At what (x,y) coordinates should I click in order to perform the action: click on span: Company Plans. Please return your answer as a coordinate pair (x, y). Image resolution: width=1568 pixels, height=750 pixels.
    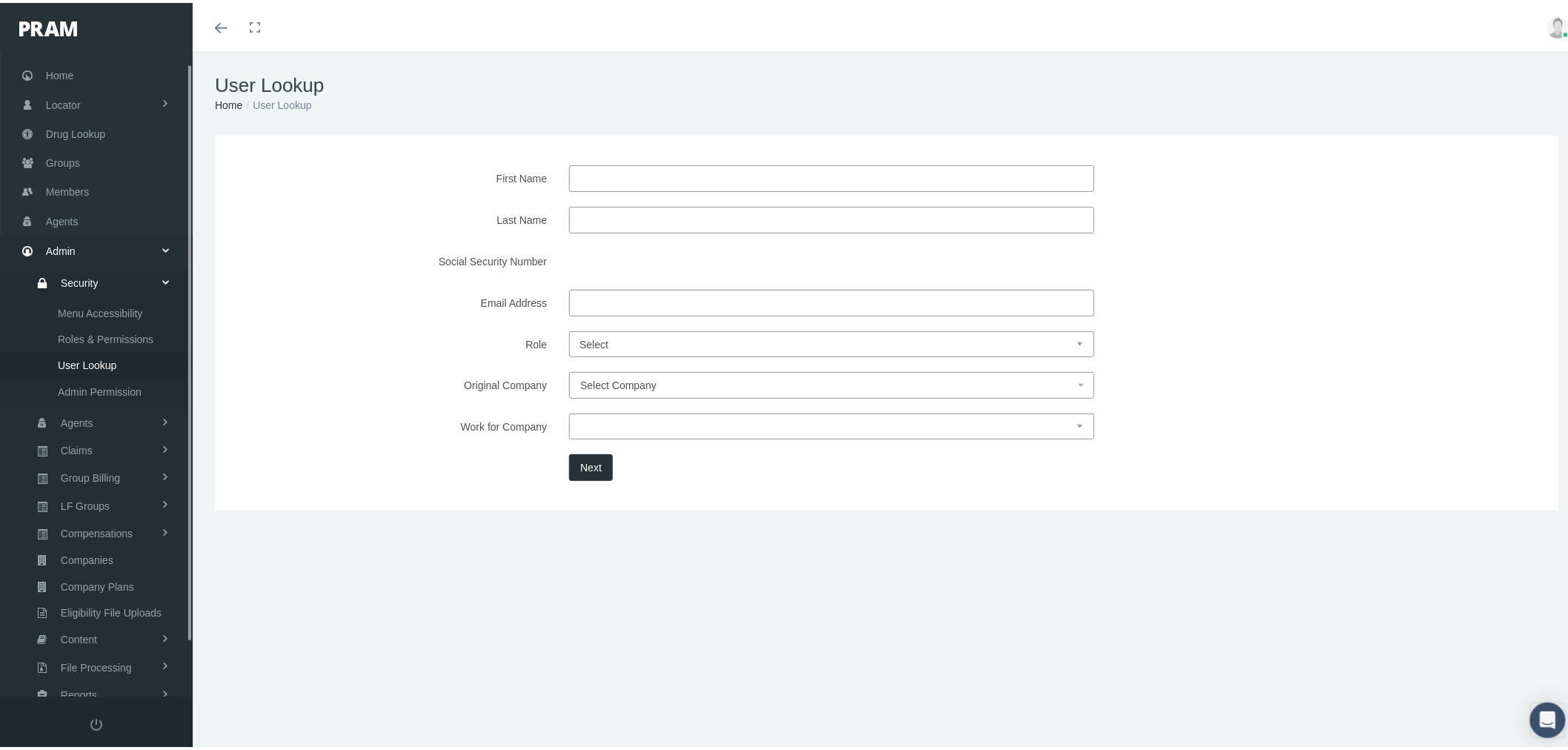
    Looking at the image, I should click on (97, 584).